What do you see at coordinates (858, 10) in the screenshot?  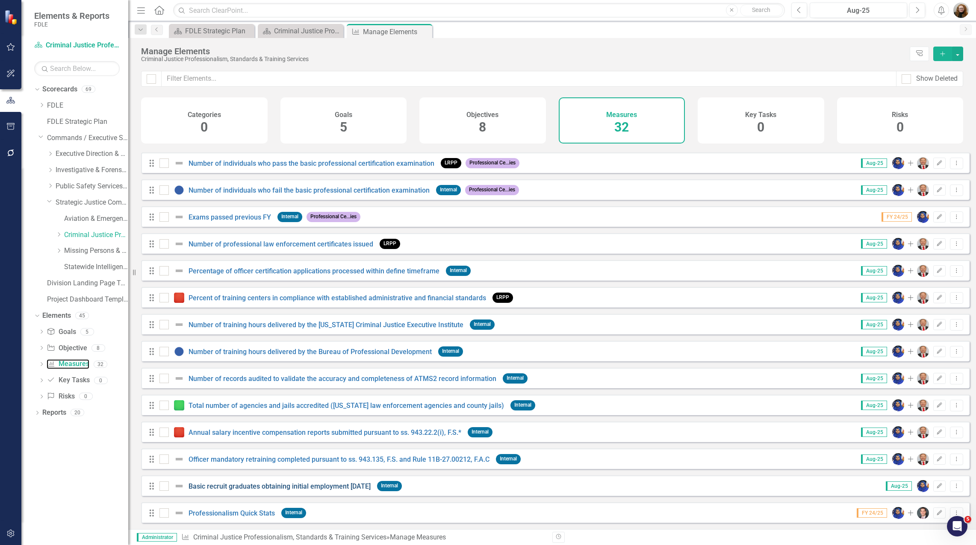 I see `button: Aug-25` at bounding box center [858, 10].